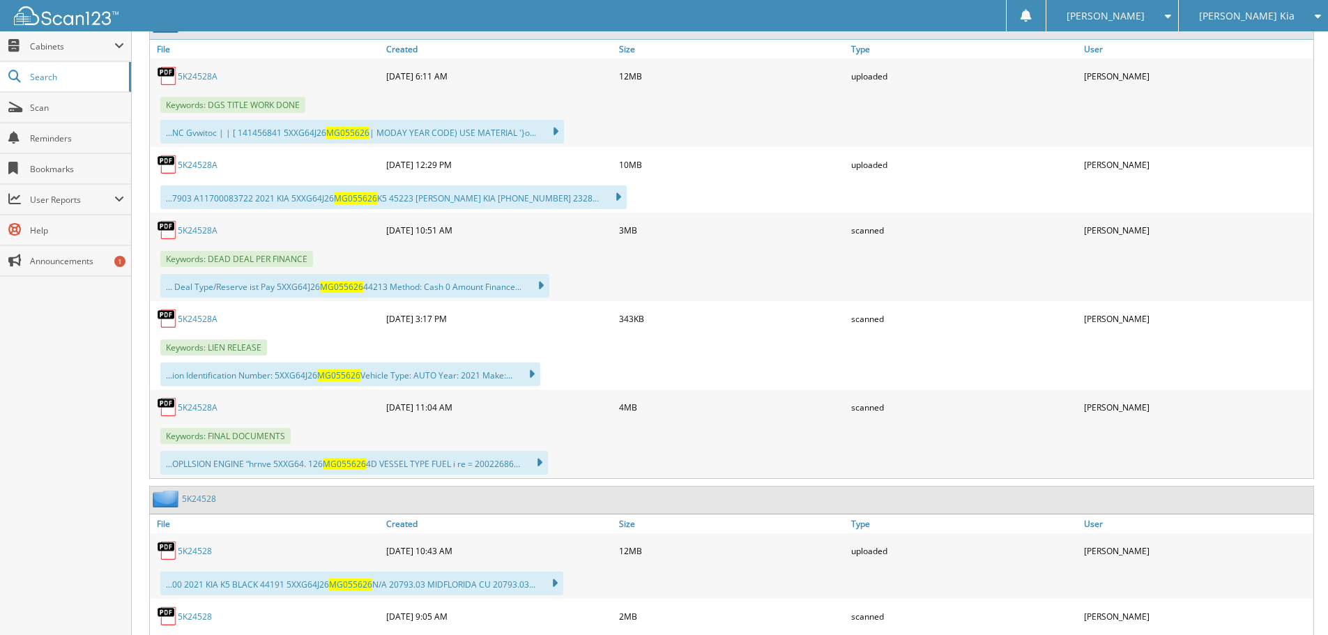  What do you see at coordinates (362, 583) in the screenshot?
I see `div: ...00 2021 KIA K5 BLACK 44191 5XXG64J26 N/A 20793.03 MIDFLORIDA CU 20793.03...` at bounding box center [362, 583].